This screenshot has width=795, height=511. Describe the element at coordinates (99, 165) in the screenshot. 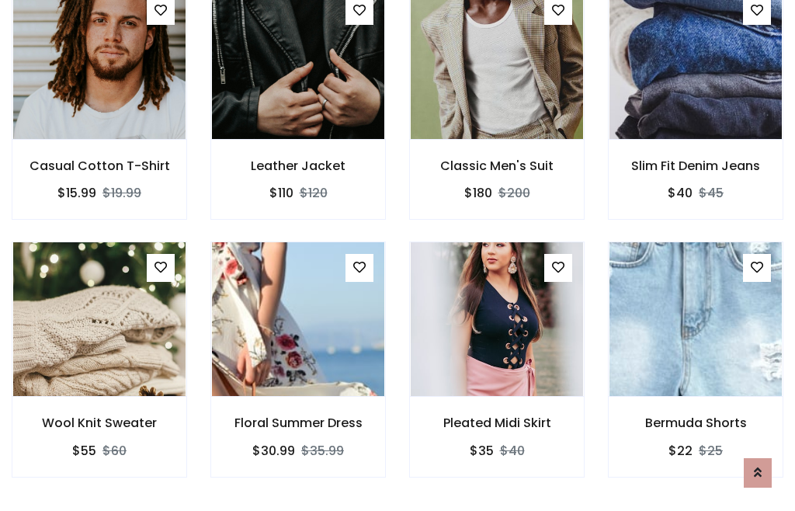

I see `h6: Casual Cotton T-Shirt` at that location.